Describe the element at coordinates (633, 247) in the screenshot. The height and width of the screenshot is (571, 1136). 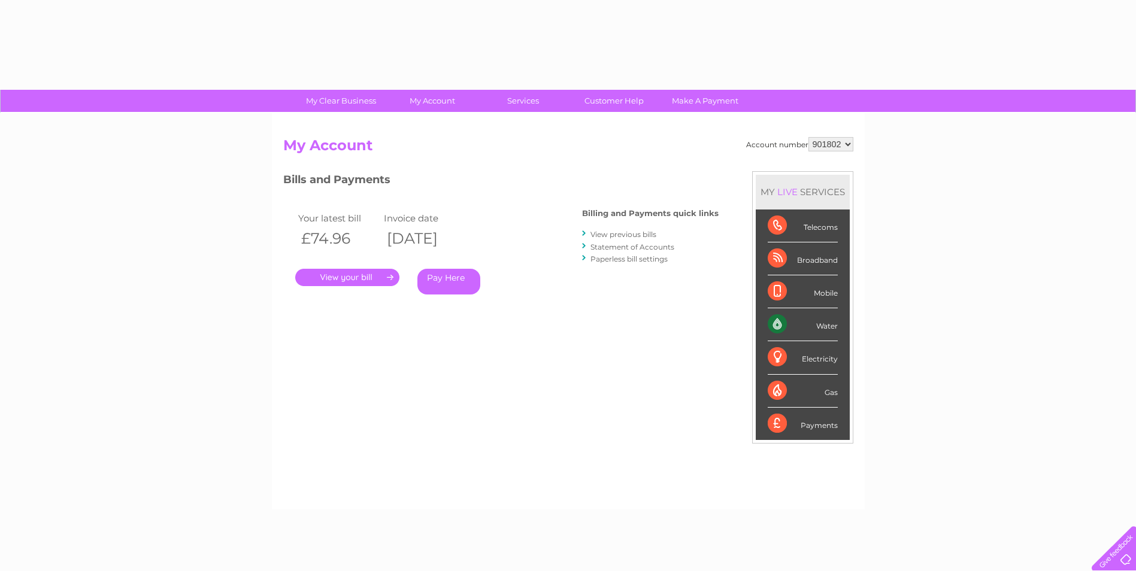
I see `a: Statement of Accounts` at that location.